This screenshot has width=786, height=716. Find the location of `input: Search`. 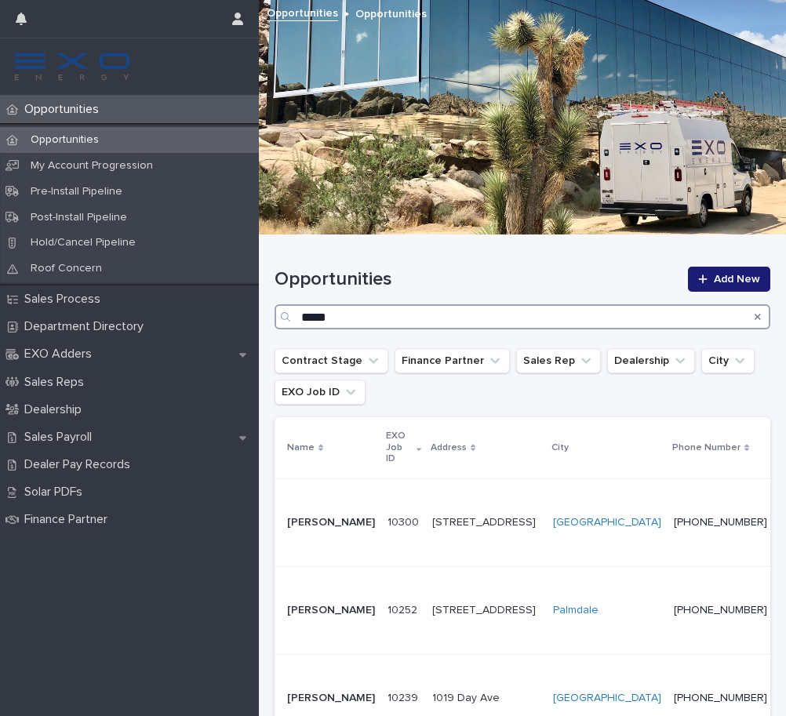

input: Search is located at coordinates (522, 317).